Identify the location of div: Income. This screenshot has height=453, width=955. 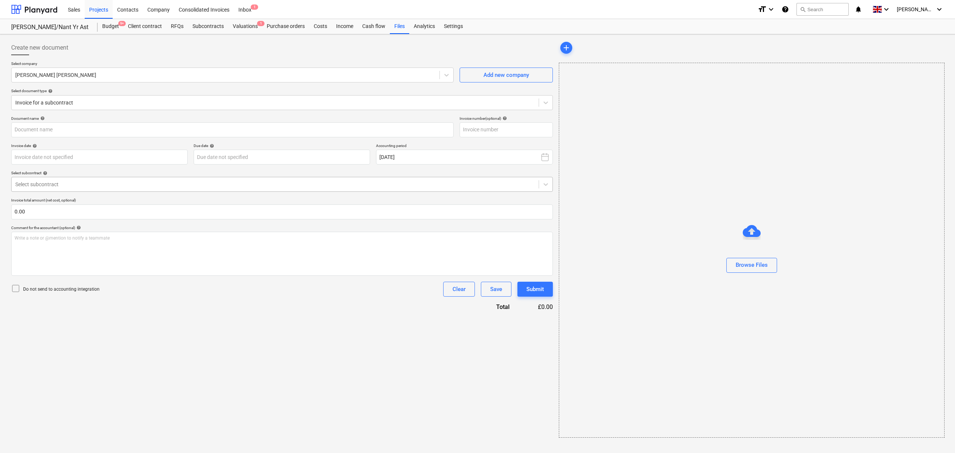
(345, 26).